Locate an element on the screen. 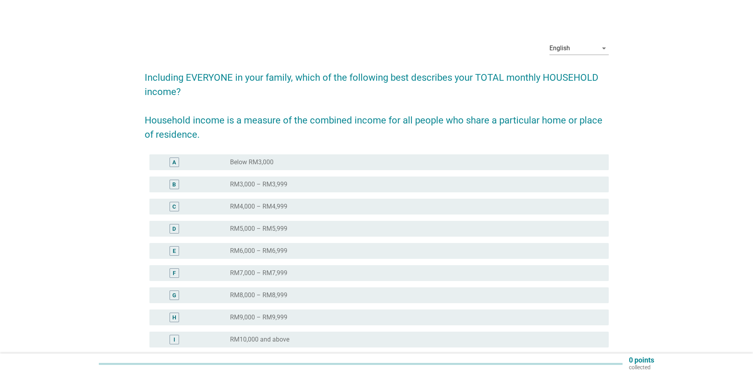 The image size is (753, 374). div: C is located at coordinates (174, 206).